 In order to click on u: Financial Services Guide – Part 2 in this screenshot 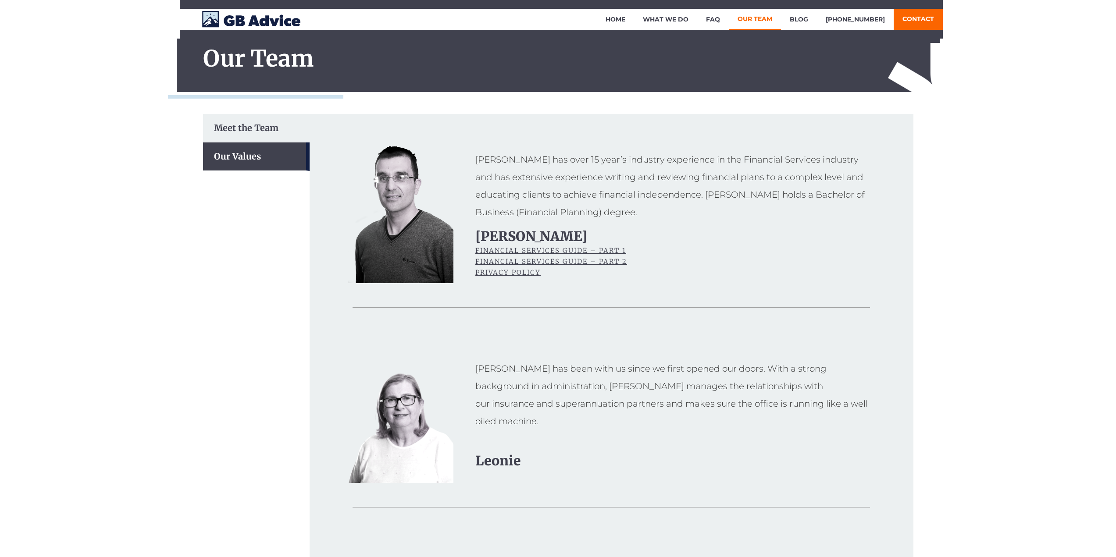, I will do `click(551, 261)`.